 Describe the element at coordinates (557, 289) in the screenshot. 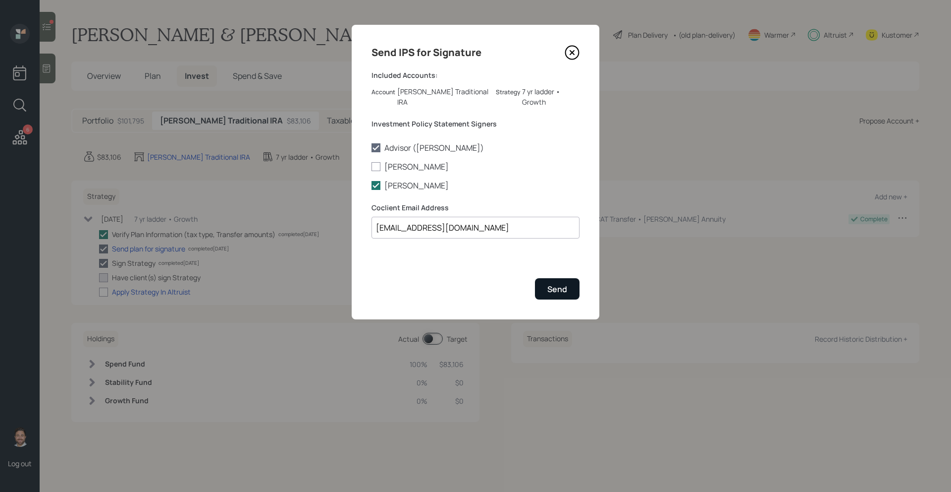

I see `div: Send` at that location.